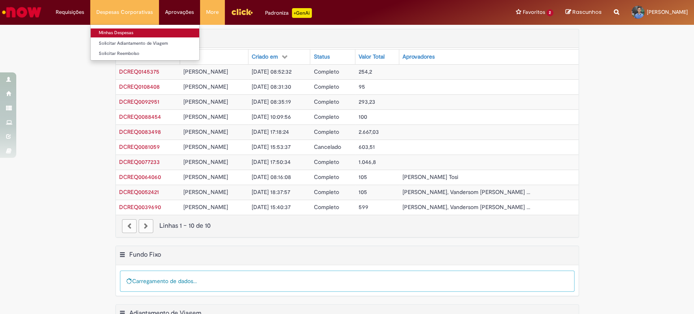  I want to click on span: Requisições, so click(70, 12).